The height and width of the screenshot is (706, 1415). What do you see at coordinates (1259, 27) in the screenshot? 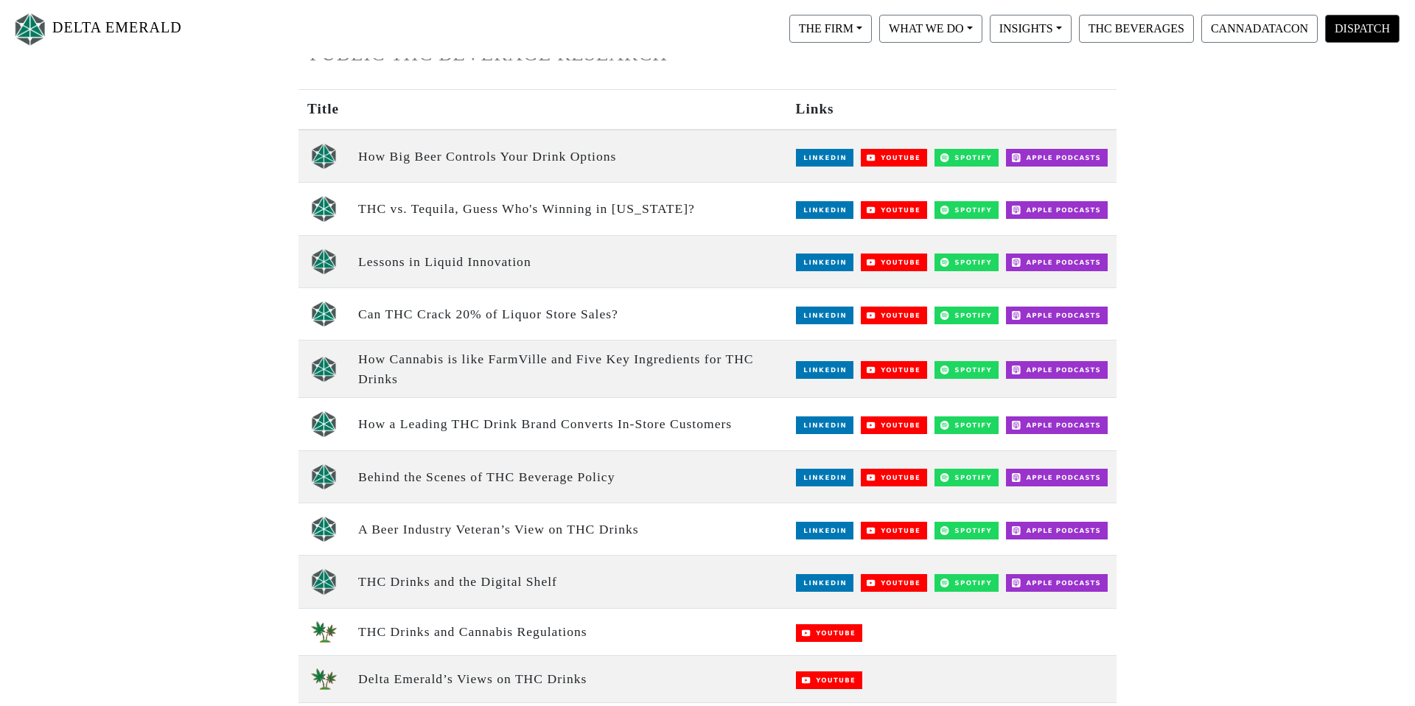
I see `a: CANNADATACON` at bounding box center [1259, 27].